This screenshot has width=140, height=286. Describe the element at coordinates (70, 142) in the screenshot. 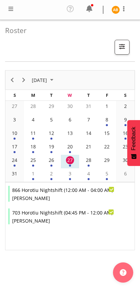

I see `table: of August 2025` at that location.